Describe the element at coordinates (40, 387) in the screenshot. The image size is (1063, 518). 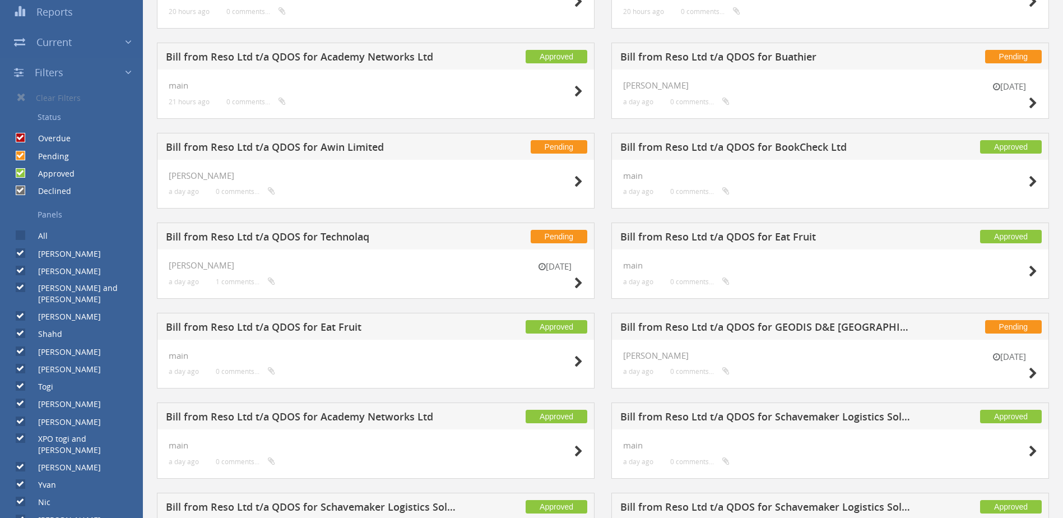
I see `label: Togi` at that location.